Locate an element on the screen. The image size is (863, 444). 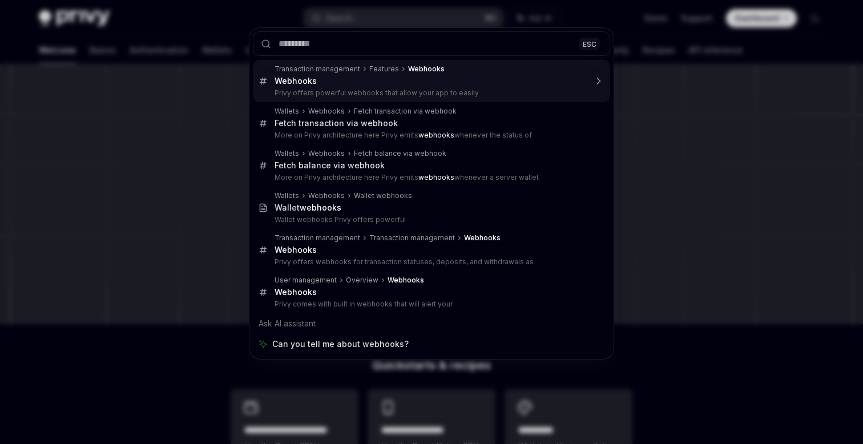
p: More on Privy architecture here Privy emits whenever the status of is located at coordinates (431, 135).